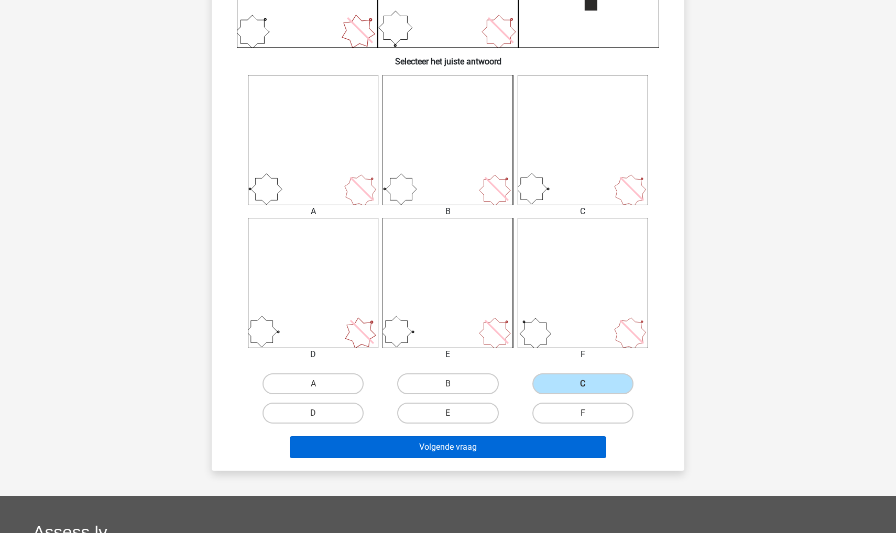 The width and height of the screenshot is (896, 533). What do you see at coordinates (448, 355) in the screenshot?
I see `div: E` at bounding box center [448, 355].